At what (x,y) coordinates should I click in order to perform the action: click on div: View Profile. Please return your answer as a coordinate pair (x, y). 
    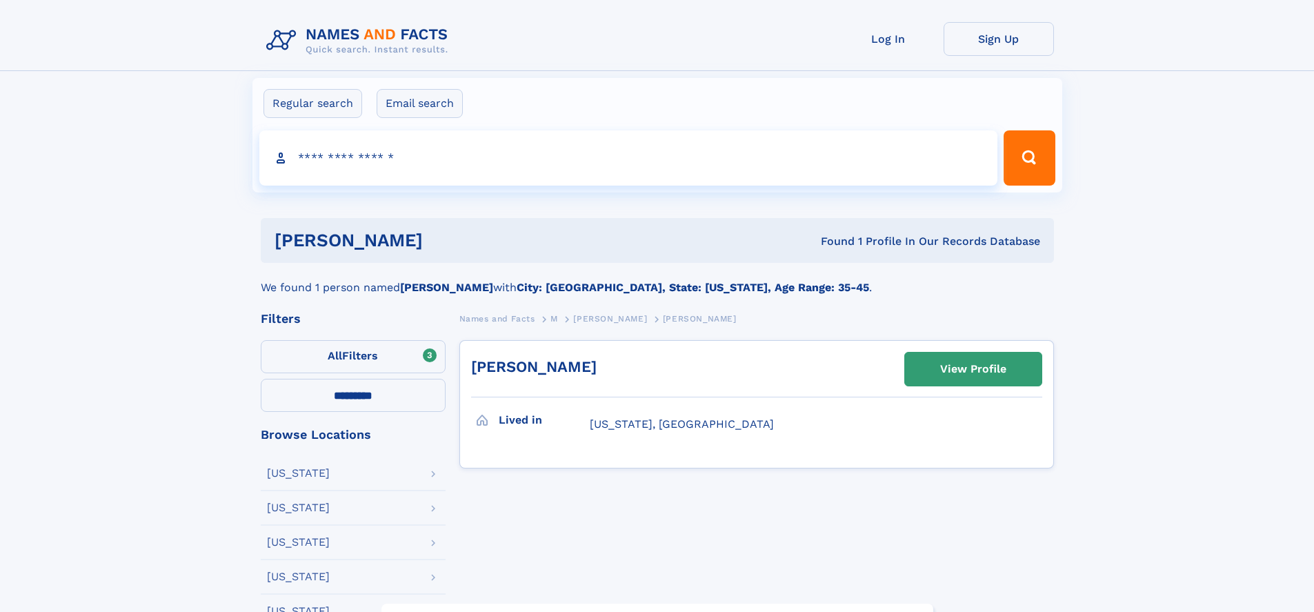
    Looking at the image, I should click on (973, 369).